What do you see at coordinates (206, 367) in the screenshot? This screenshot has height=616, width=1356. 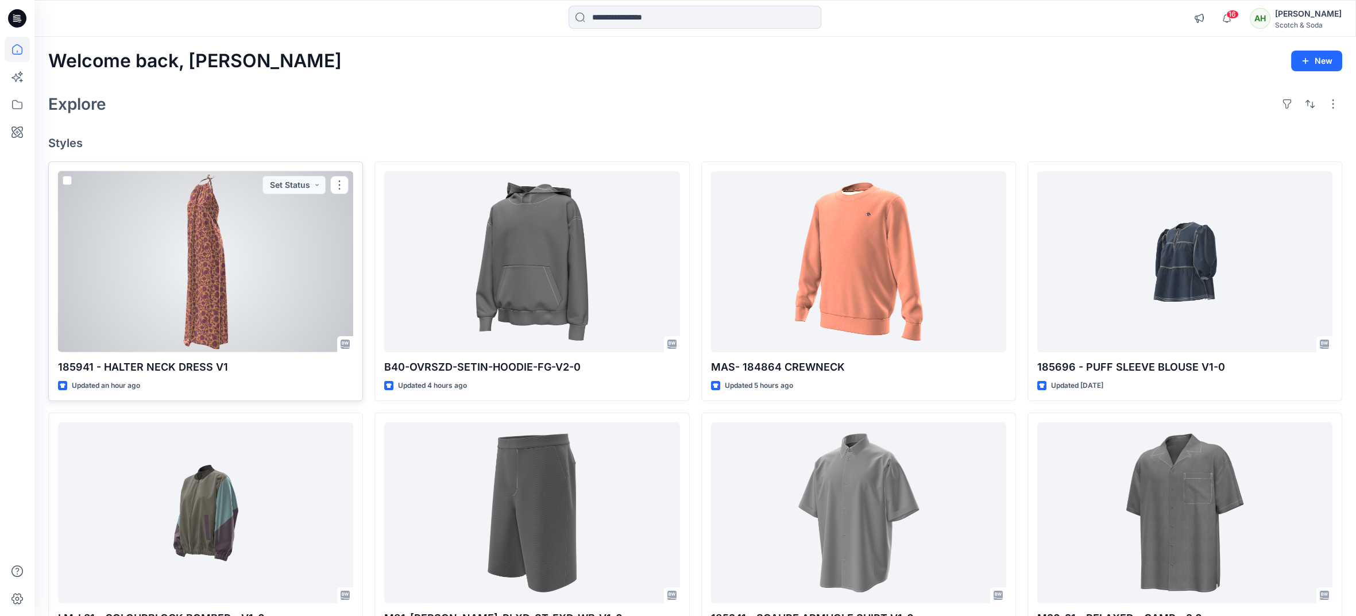 I see `p: 185941 - HALTER NECK DRESS V1` at bounding box center [206, 367].